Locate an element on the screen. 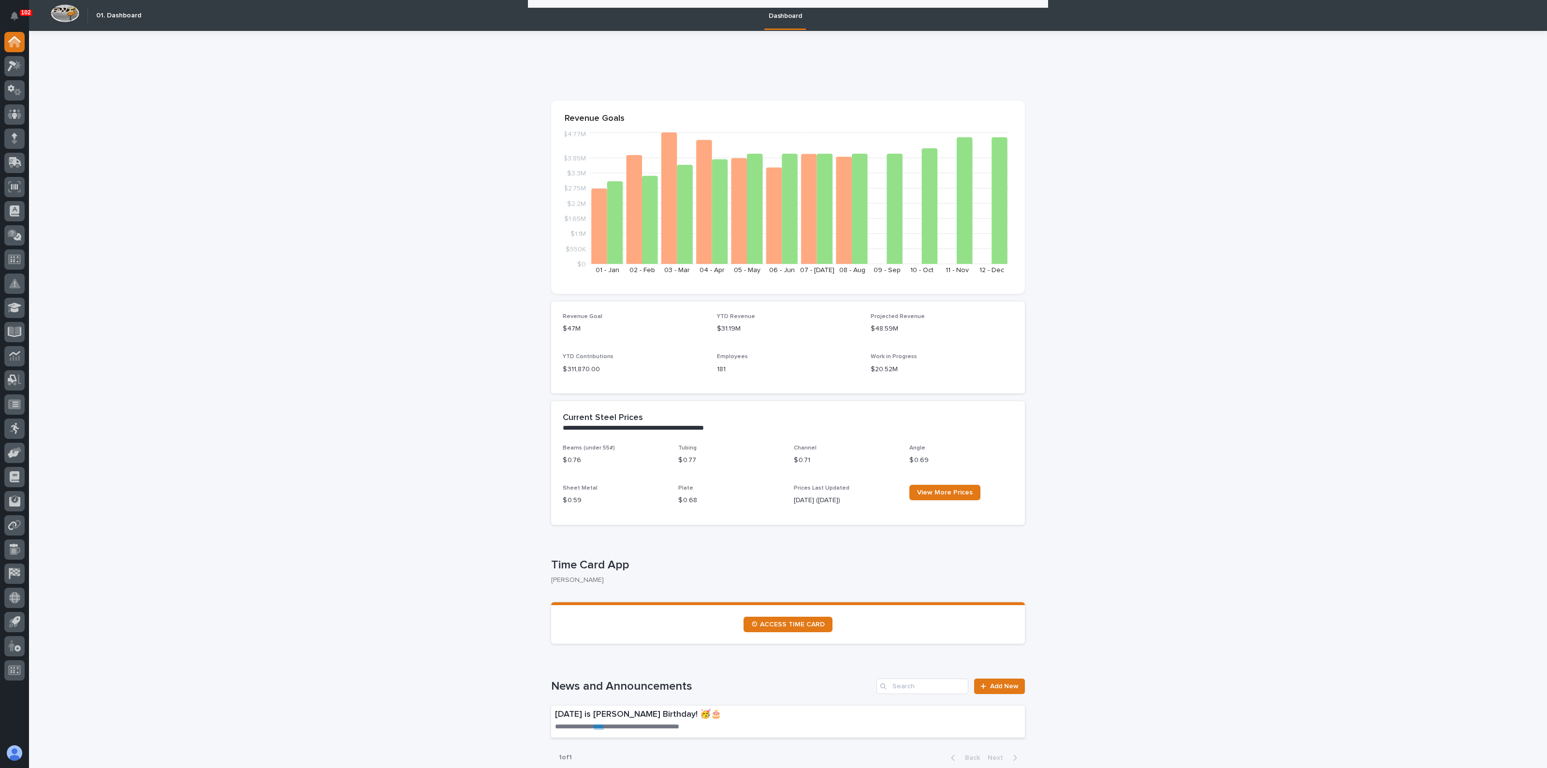 This screenshot has height=768, width=1547. span: YTD Revenue is located at coordinates (736, 317).